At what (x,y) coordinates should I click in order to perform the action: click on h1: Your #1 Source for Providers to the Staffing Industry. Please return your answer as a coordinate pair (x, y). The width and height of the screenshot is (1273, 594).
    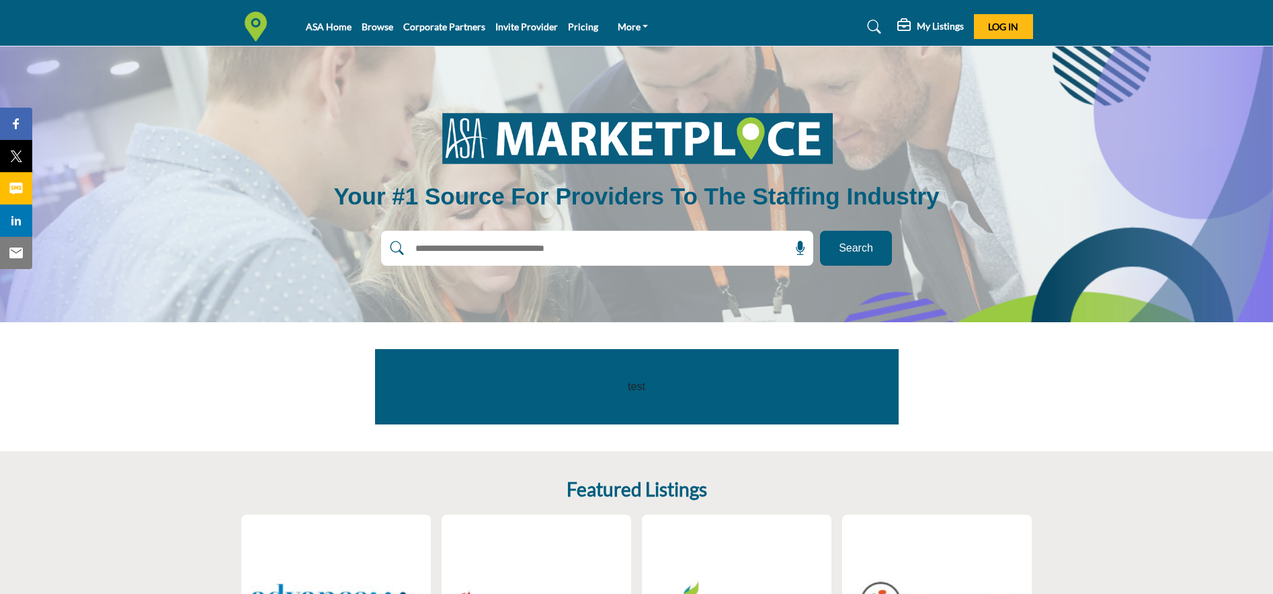
    Looking at the image, I should click on (636, 196).